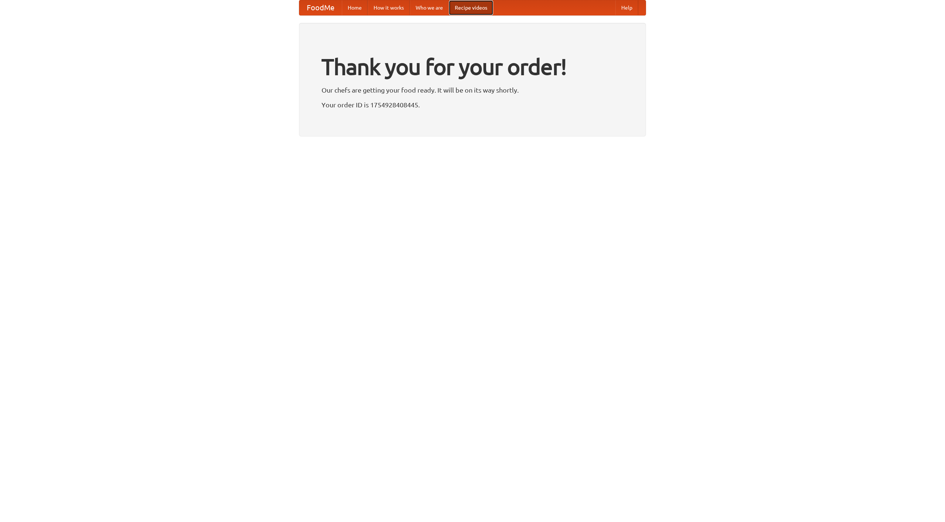 The image size is (945, 522). What do you see at coordinates (472, 67) in the screenshot?
I see `h1: Thank you for your order!` at bounding box center [472, 67].